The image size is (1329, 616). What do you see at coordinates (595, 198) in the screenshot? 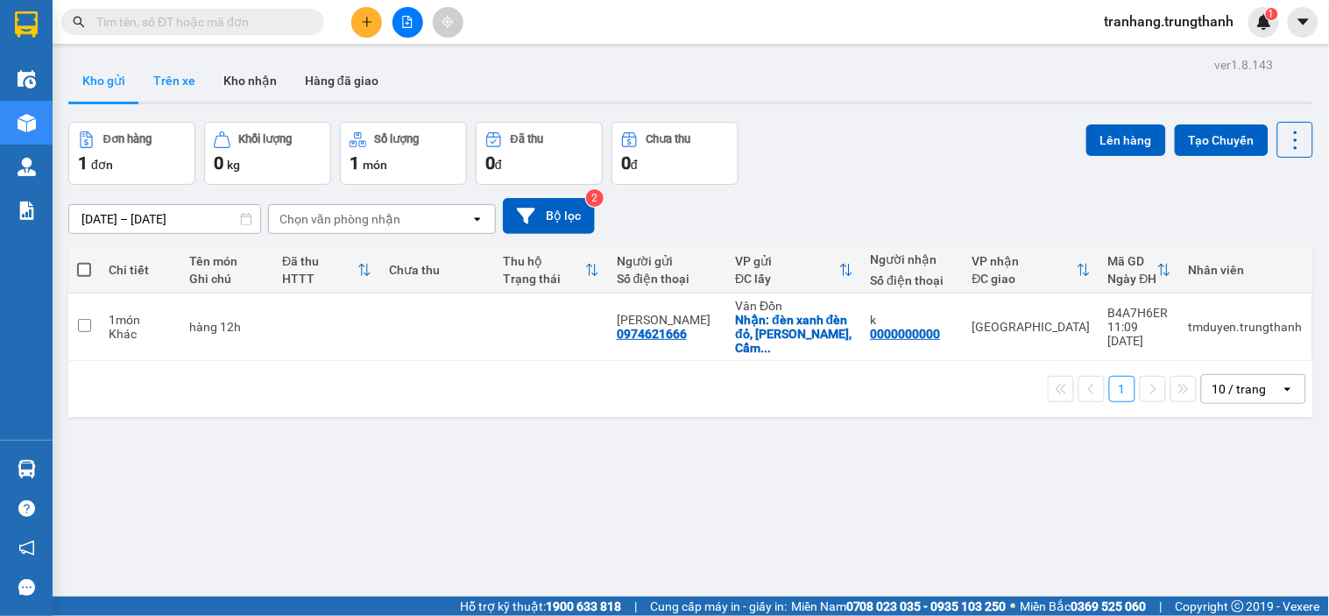
I see `sup: 2` at bounding box center [595, 198].